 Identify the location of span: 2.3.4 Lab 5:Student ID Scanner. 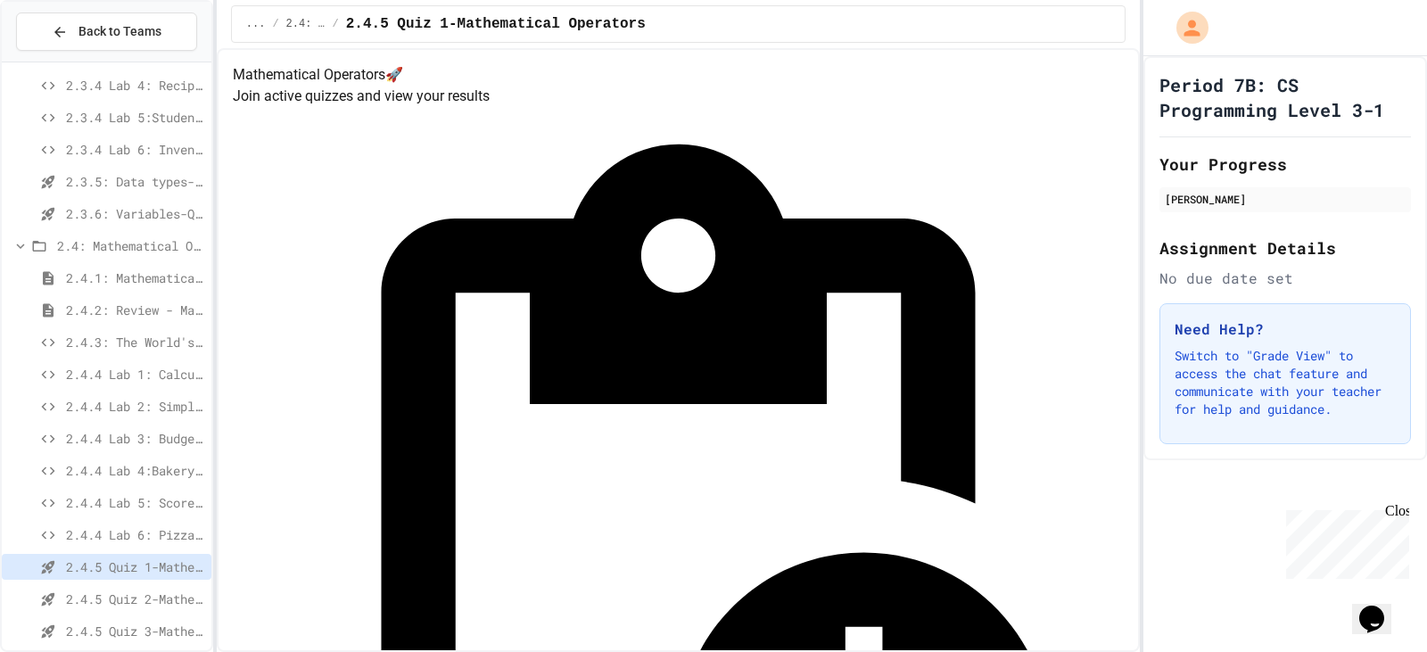
(135, 117).